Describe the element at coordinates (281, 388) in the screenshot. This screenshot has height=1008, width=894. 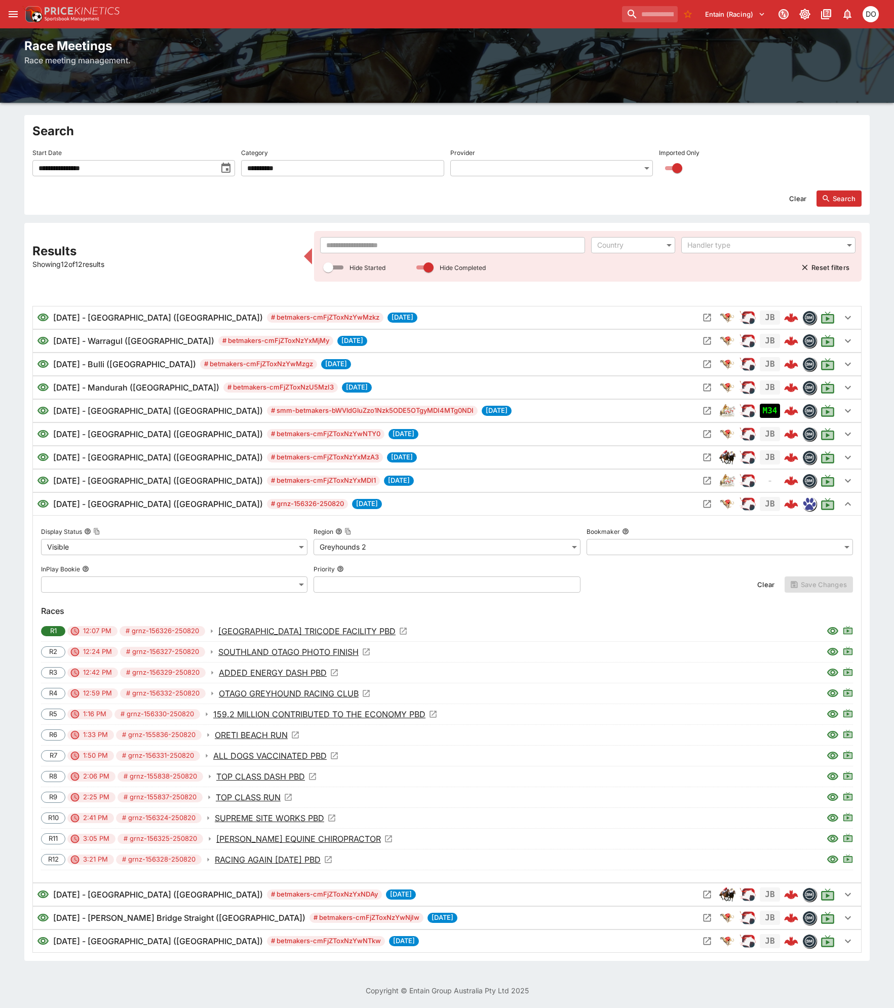
I see `span: # betmakers-cmFjZToxNzU5MzI3` at that location.